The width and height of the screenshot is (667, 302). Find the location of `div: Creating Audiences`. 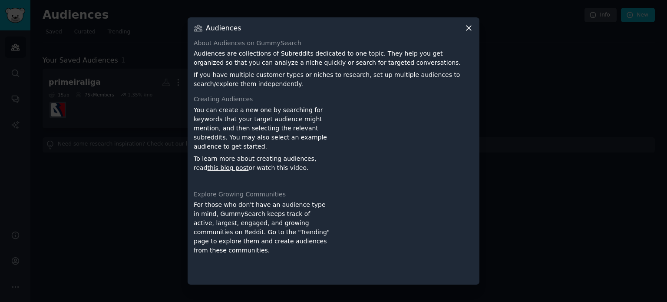

div: Creating Audiences is located at coordinates (333, 99).